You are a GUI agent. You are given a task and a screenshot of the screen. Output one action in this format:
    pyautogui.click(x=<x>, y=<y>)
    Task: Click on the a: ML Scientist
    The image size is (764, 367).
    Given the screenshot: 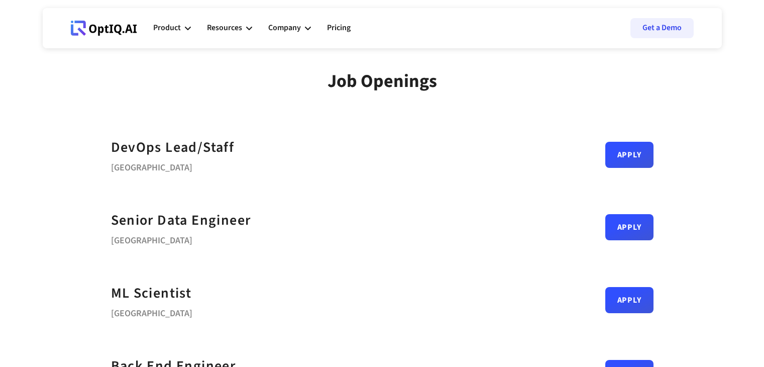 What is the action you would take?
    pyautogui.click(x=151, y=293)
    